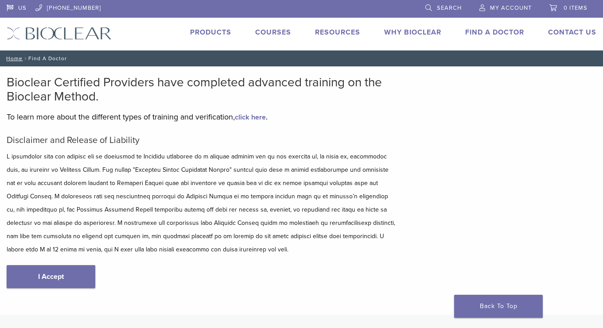 This screenshot has height=328, width=603. What do you see at coordinates (250, 117) in the screenshot?
I see `a: click here` at bounding box center [250, 117].